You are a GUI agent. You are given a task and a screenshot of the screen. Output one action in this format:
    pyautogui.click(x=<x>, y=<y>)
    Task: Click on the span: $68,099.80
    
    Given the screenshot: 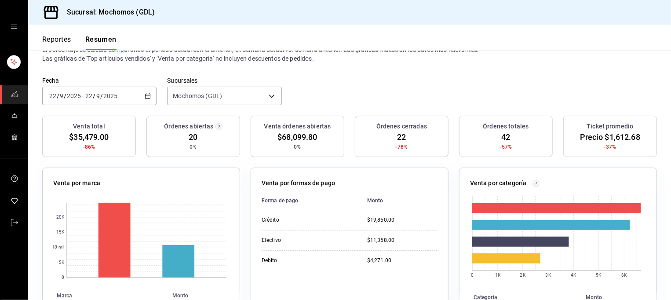 What is the action you would take?
    pyautogui.click(x=297, y=137)
    